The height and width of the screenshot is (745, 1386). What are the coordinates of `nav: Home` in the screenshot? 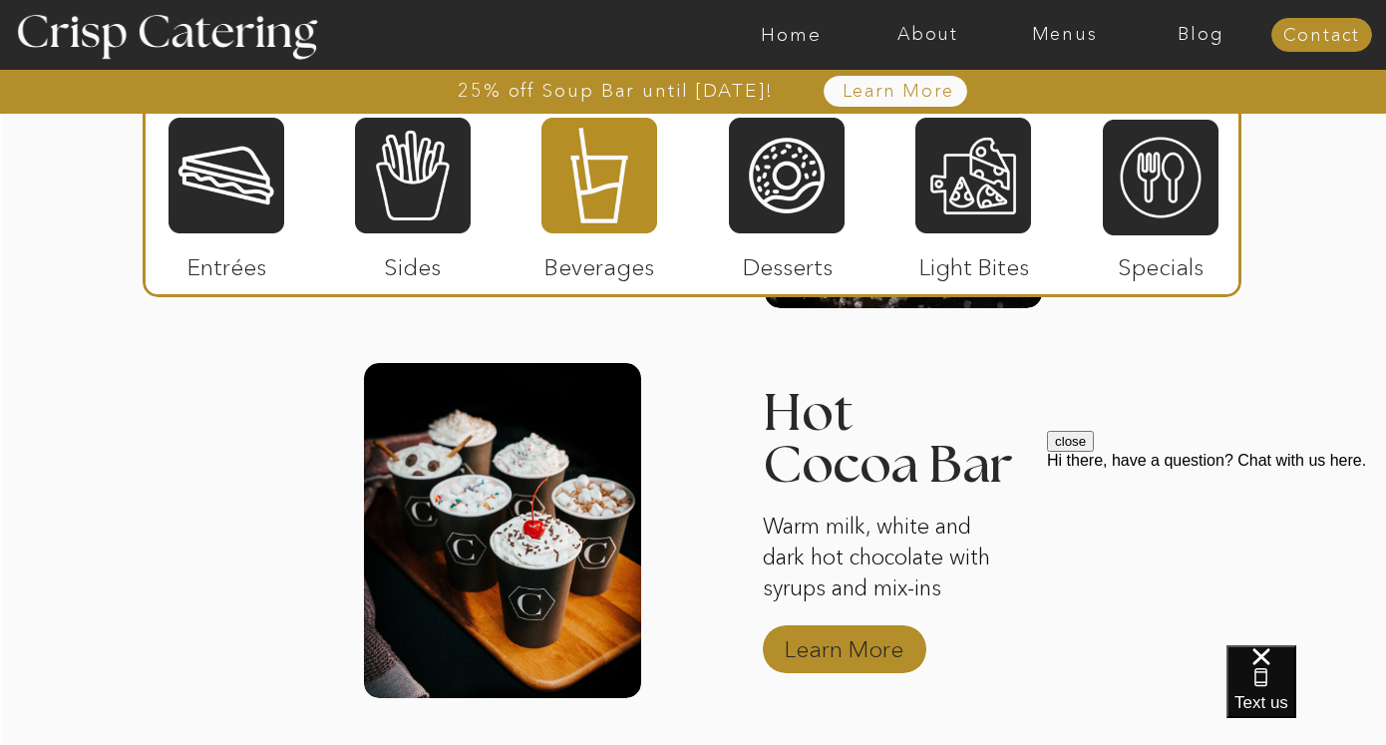 It's located at (791, 35).